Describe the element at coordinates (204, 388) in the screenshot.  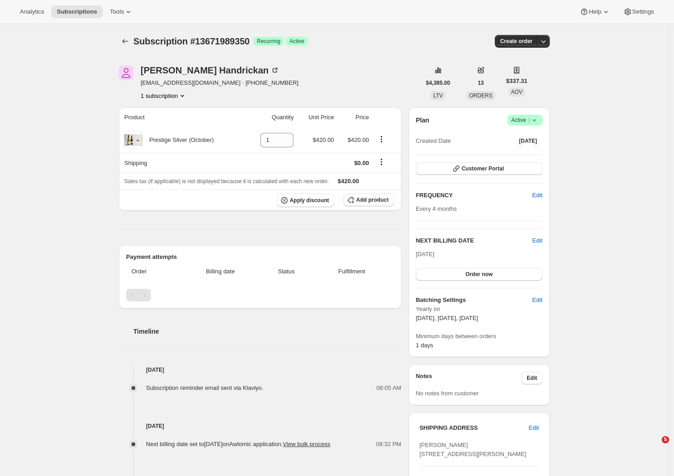
I see `span: Subscription reminder email sent via Klaviyo.` at that location.